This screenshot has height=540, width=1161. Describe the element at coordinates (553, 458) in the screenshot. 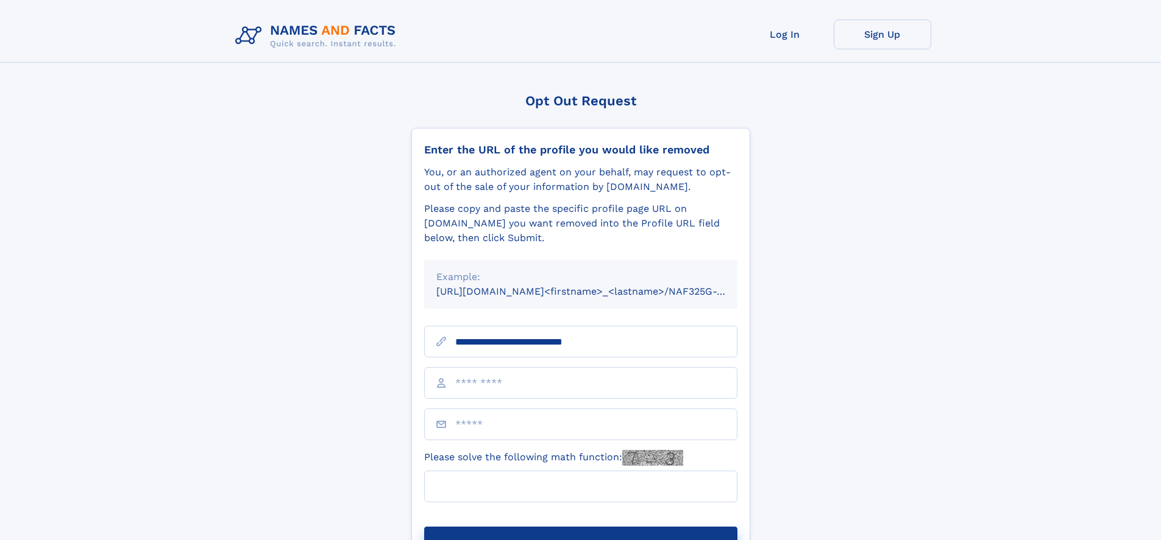

I see `label: Please solve the following math function:` at that location.